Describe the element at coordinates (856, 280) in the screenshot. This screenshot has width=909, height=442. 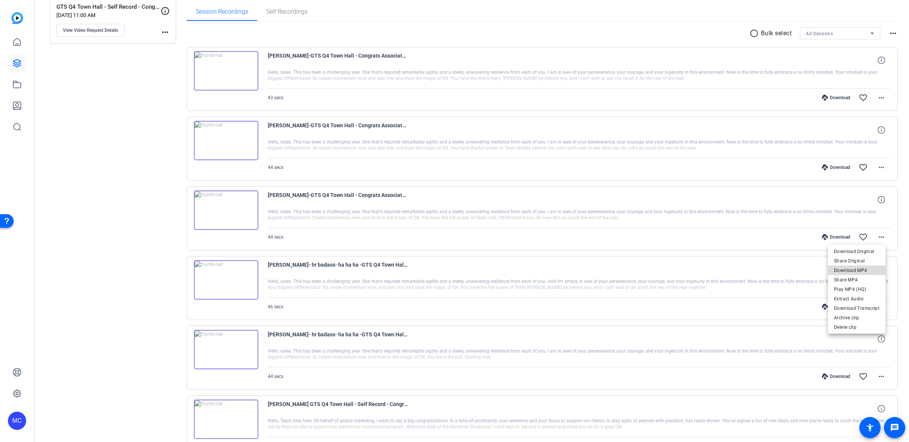
I see `span: Share MP4` at that location.